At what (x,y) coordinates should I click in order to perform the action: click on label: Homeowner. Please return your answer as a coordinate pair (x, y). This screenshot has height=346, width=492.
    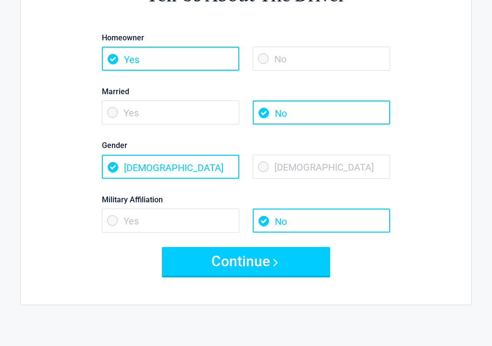
    Looking at the image, I should click on (246, 37).